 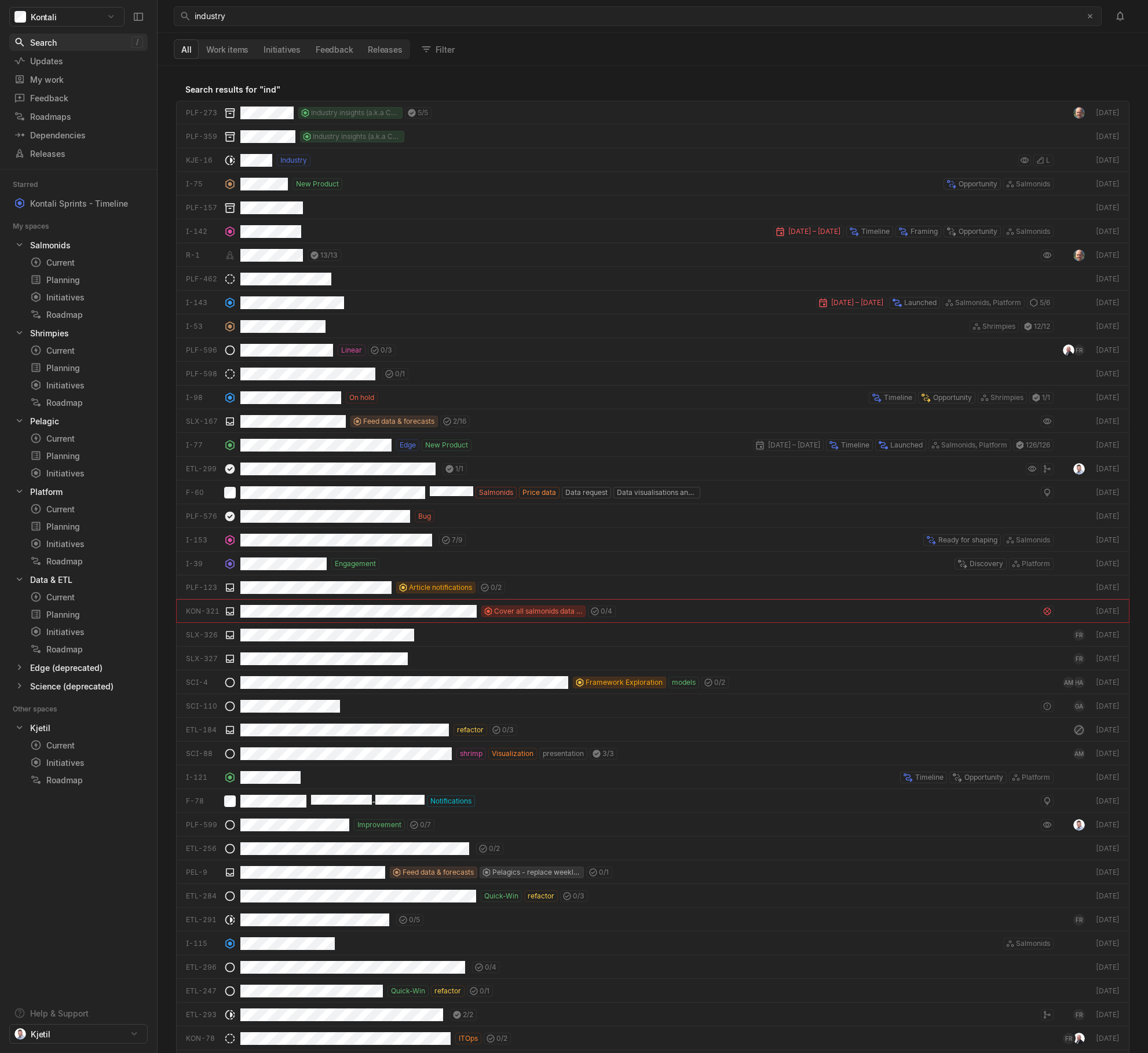 I want to click on span: presentation, so click(x=563, y=754).